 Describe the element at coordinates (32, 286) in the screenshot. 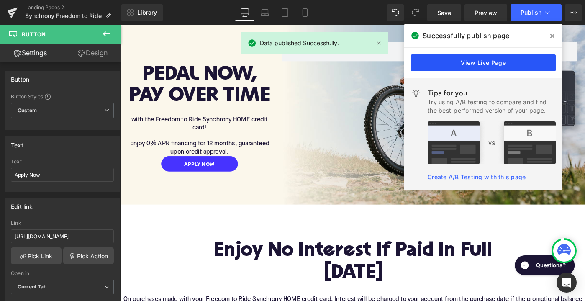

I see `b: Current Tab` at that location.